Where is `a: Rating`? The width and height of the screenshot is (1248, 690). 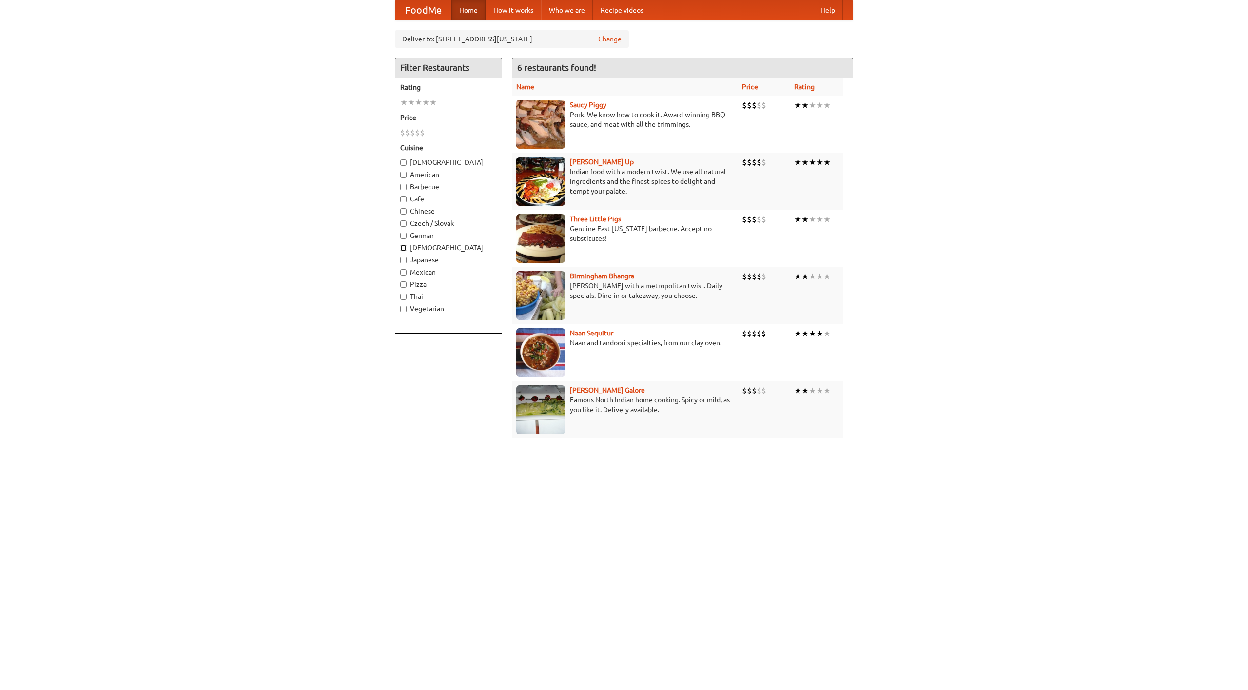 a: Rating is located at coordinates (805, 87).